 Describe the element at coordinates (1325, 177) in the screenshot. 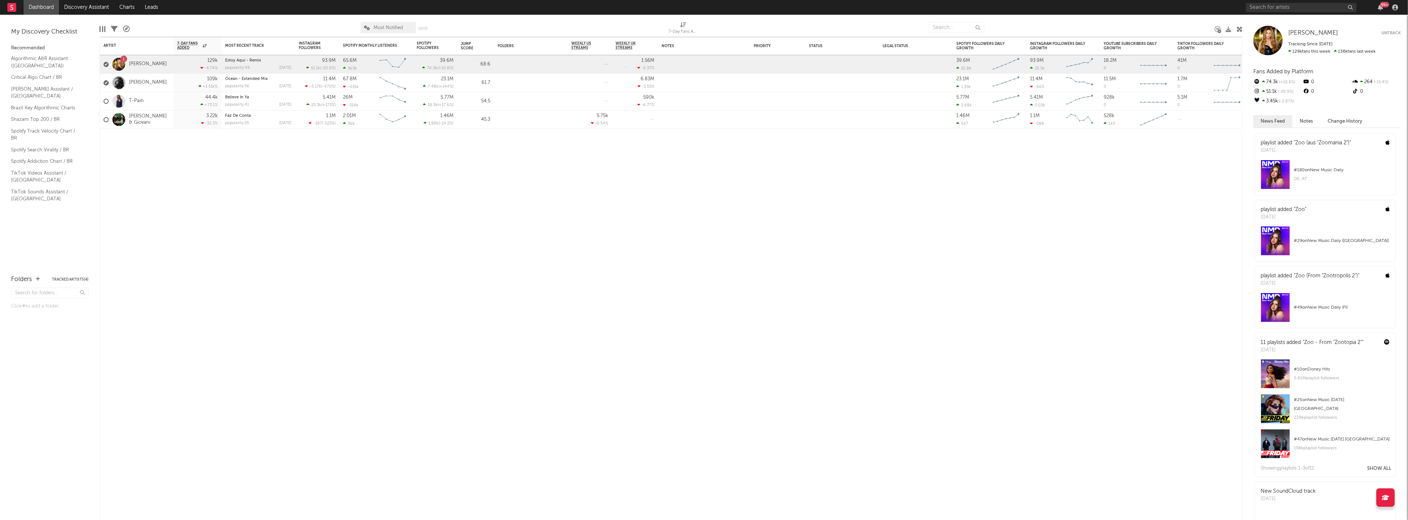

I see `a: #180onNew Music DailyDE, AT` at that location.